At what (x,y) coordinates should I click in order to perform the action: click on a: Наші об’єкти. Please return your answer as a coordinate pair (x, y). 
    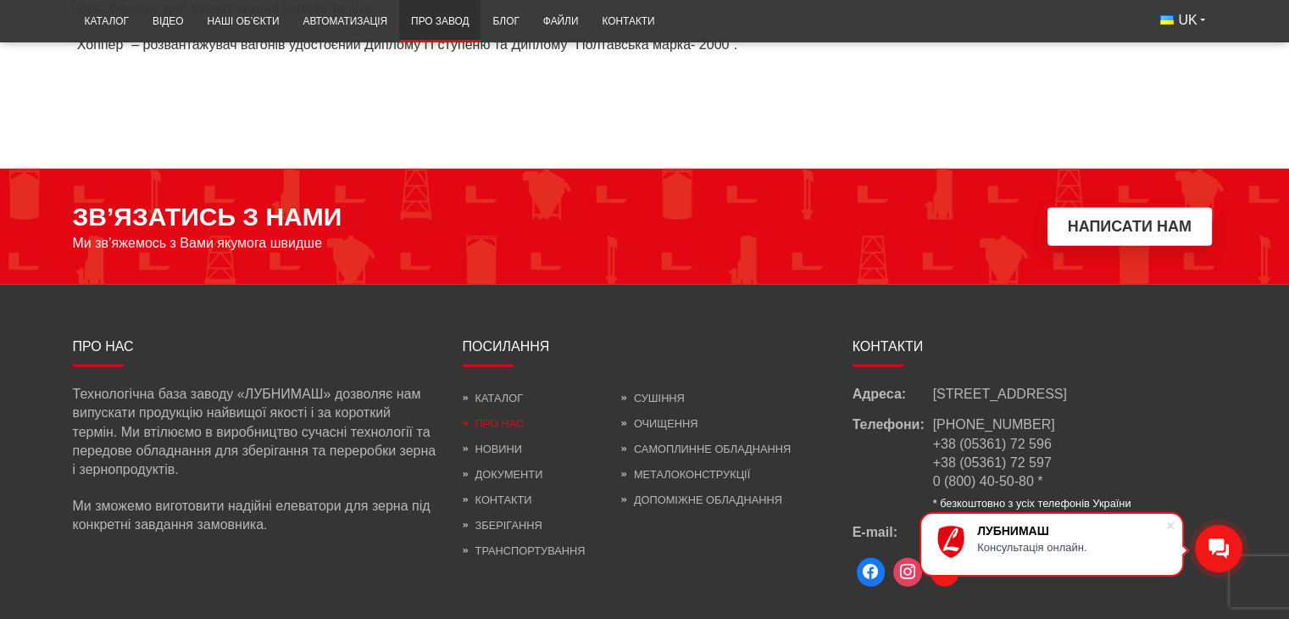
    Looking at the image, I should click on (242, 21).